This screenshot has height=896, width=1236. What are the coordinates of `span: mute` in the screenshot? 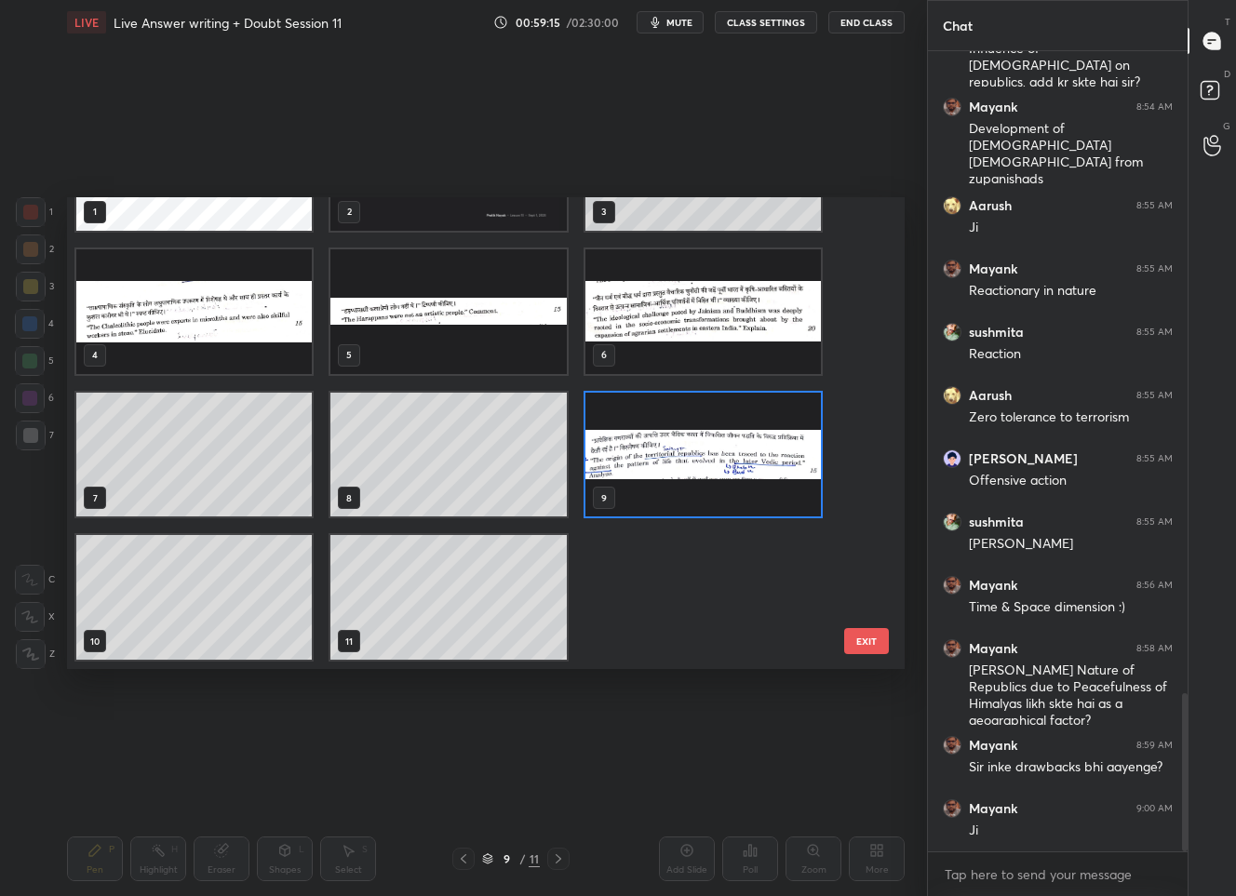 It's located at (679, 22).